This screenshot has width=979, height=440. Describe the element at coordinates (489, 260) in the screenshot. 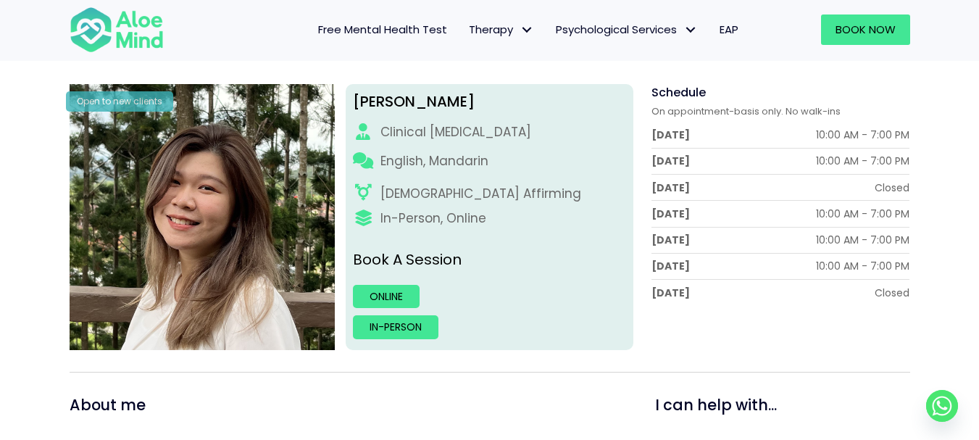

I see `p: Book A Session` at that location.